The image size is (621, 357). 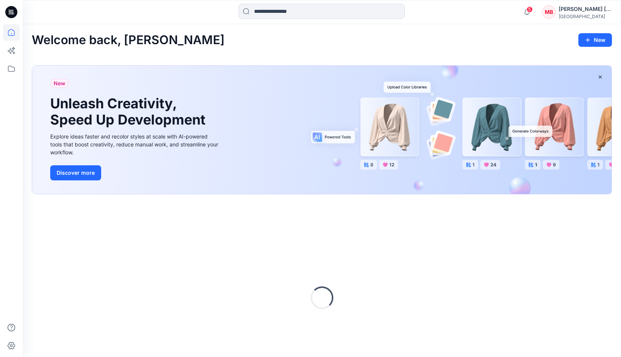 I want to click on button: New, so click(x=595, y=40).